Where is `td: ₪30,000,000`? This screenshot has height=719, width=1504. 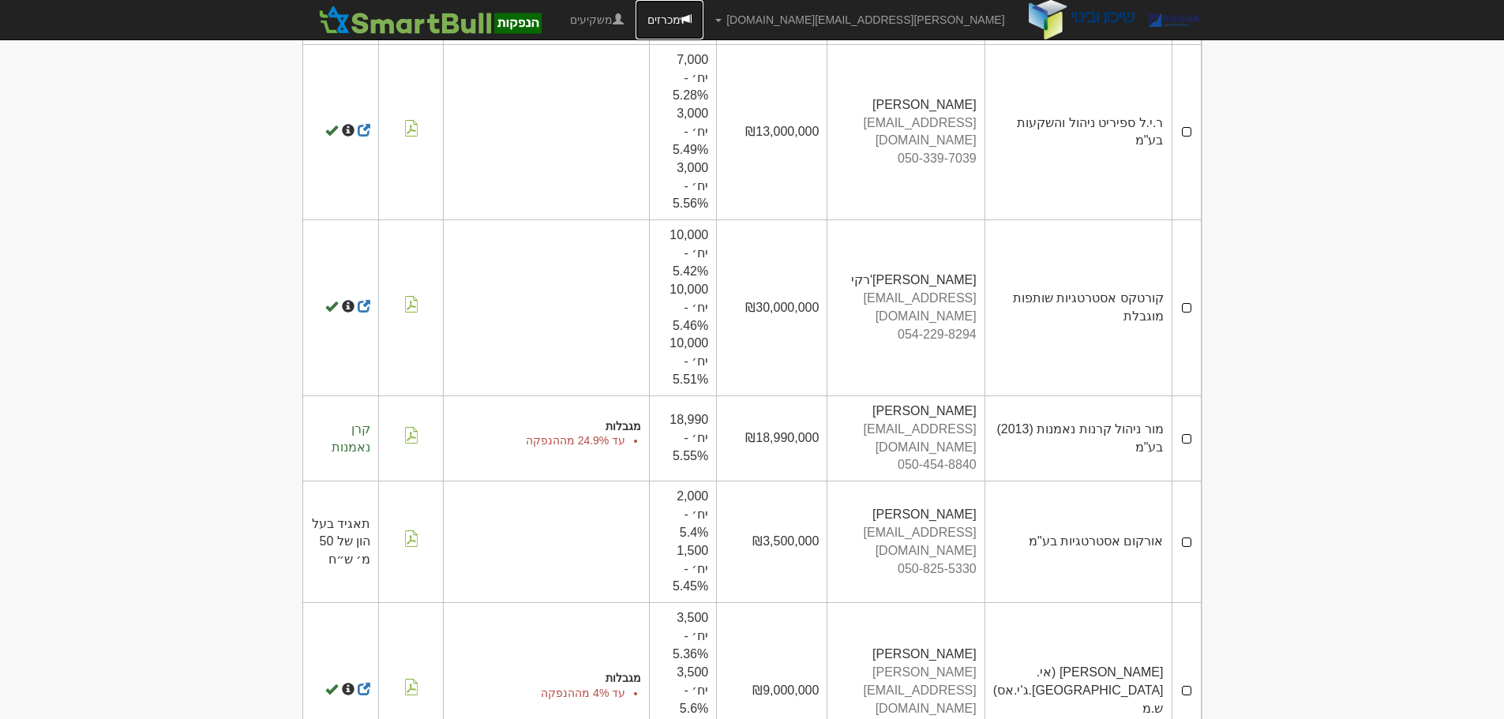 td: ₪30,000,000 is located at coordinates (772, 308).